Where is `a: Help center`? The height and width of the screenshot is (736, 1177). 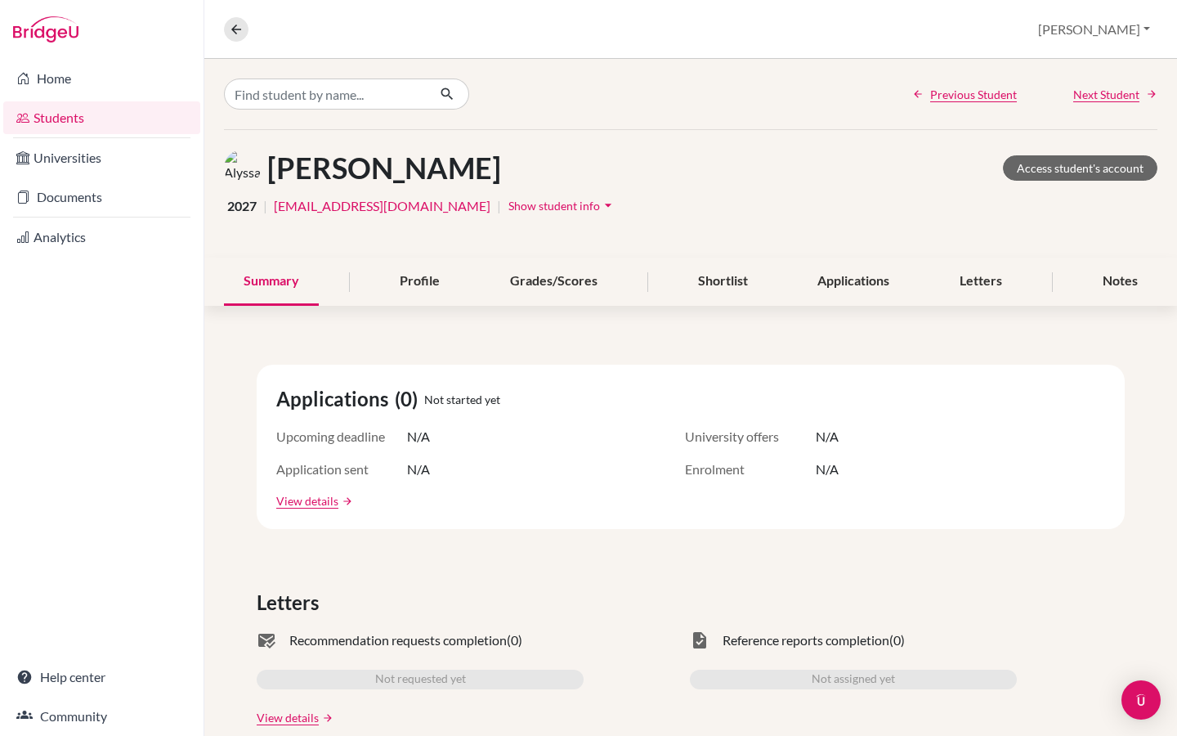 a: Help center is located at coordinates (101, 677).